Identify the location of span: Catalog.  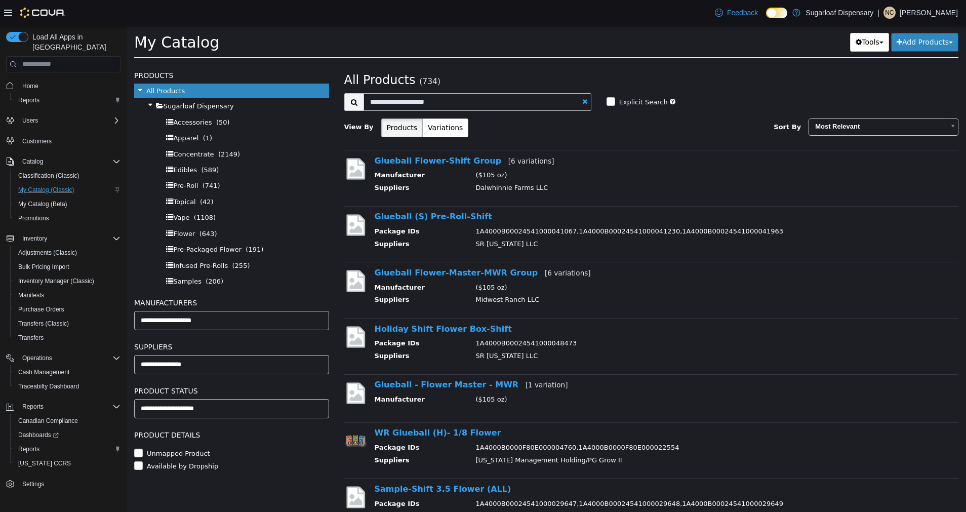
(32, 161).